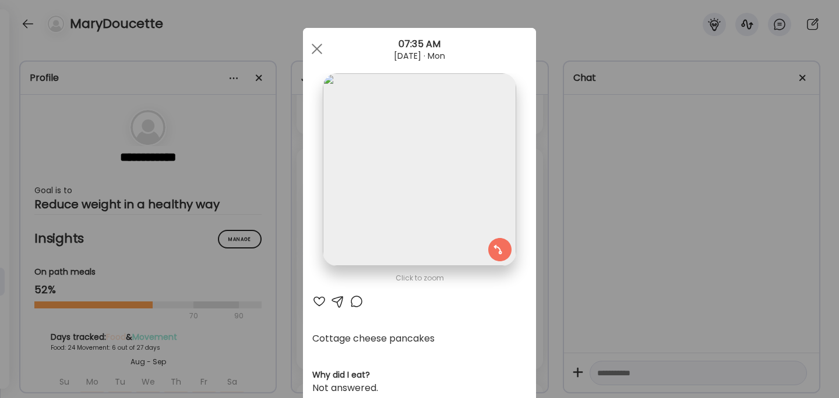  Describe the element at coordinates (419, 388) in the screenshot. I see `div: Not answered.` at that location.